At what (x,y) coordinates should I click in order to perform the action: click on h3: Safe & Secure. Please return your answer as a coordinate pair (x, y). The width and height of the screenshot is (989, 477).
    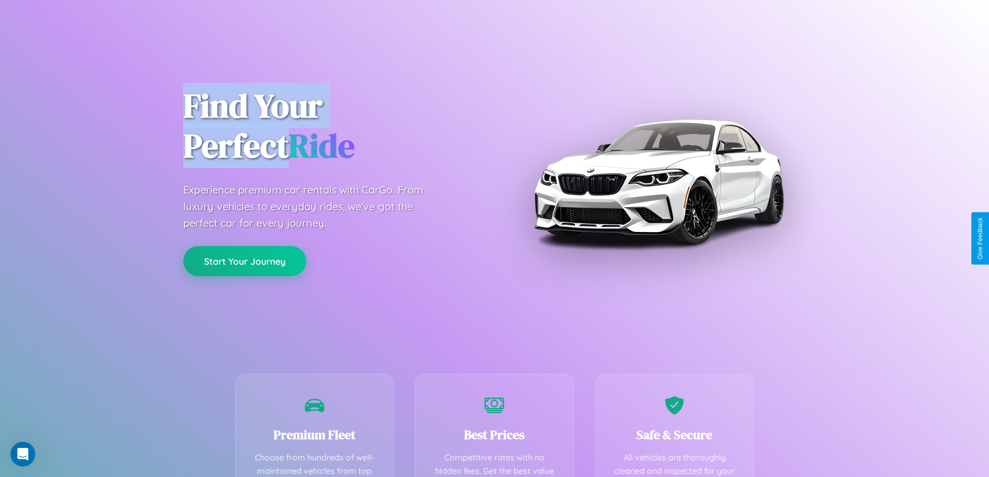
    Looking at the image, I should click on (674, 434).